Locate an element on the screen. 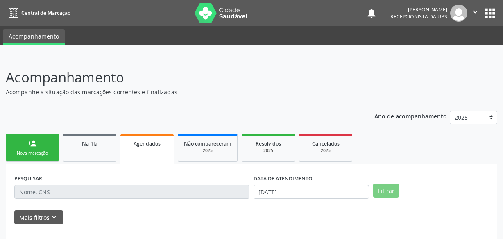 Image resolution: width=503 pixels, height=239 pixels. span: Resolvidos is located at coordinates (268, 143).